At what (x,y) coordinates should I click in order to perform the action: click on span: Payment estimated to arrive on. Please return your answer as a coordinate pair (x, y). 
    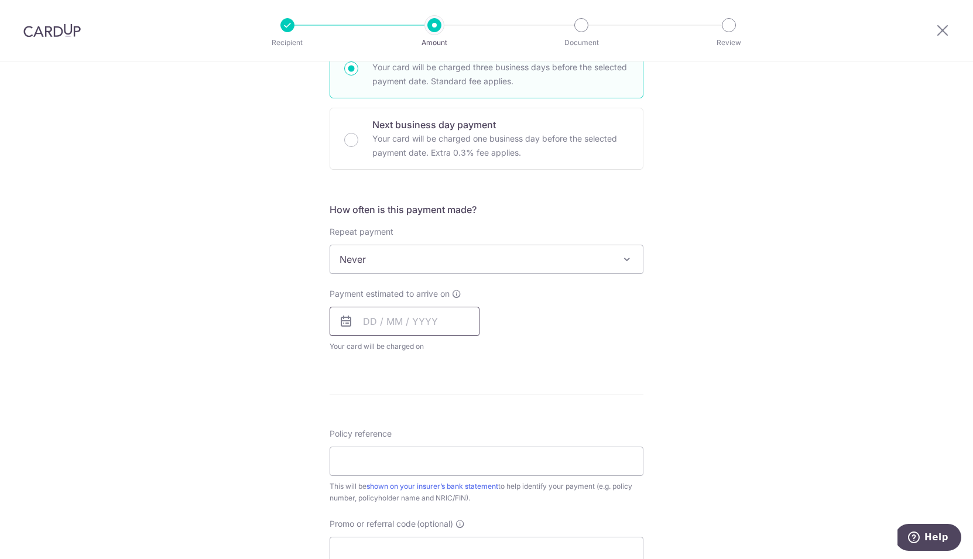
    Looking at the image, I should click on (389, 294).